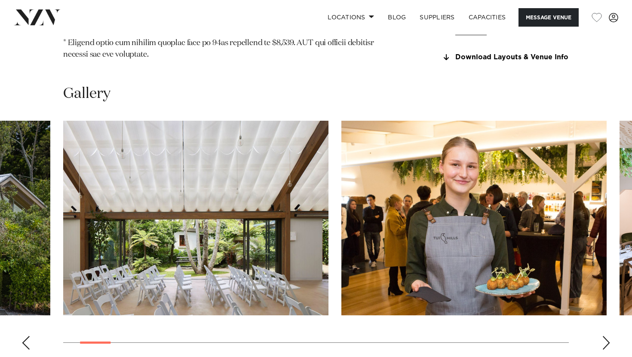 The image size is (632, 357). I want to click on a: Locations, so click(351, 17).